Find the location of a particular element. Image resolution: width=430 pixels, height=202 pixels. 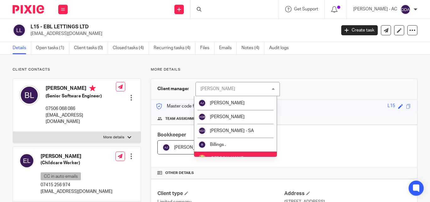

h5: (Senior Software Engineer) is located at coordinates (81, 96).